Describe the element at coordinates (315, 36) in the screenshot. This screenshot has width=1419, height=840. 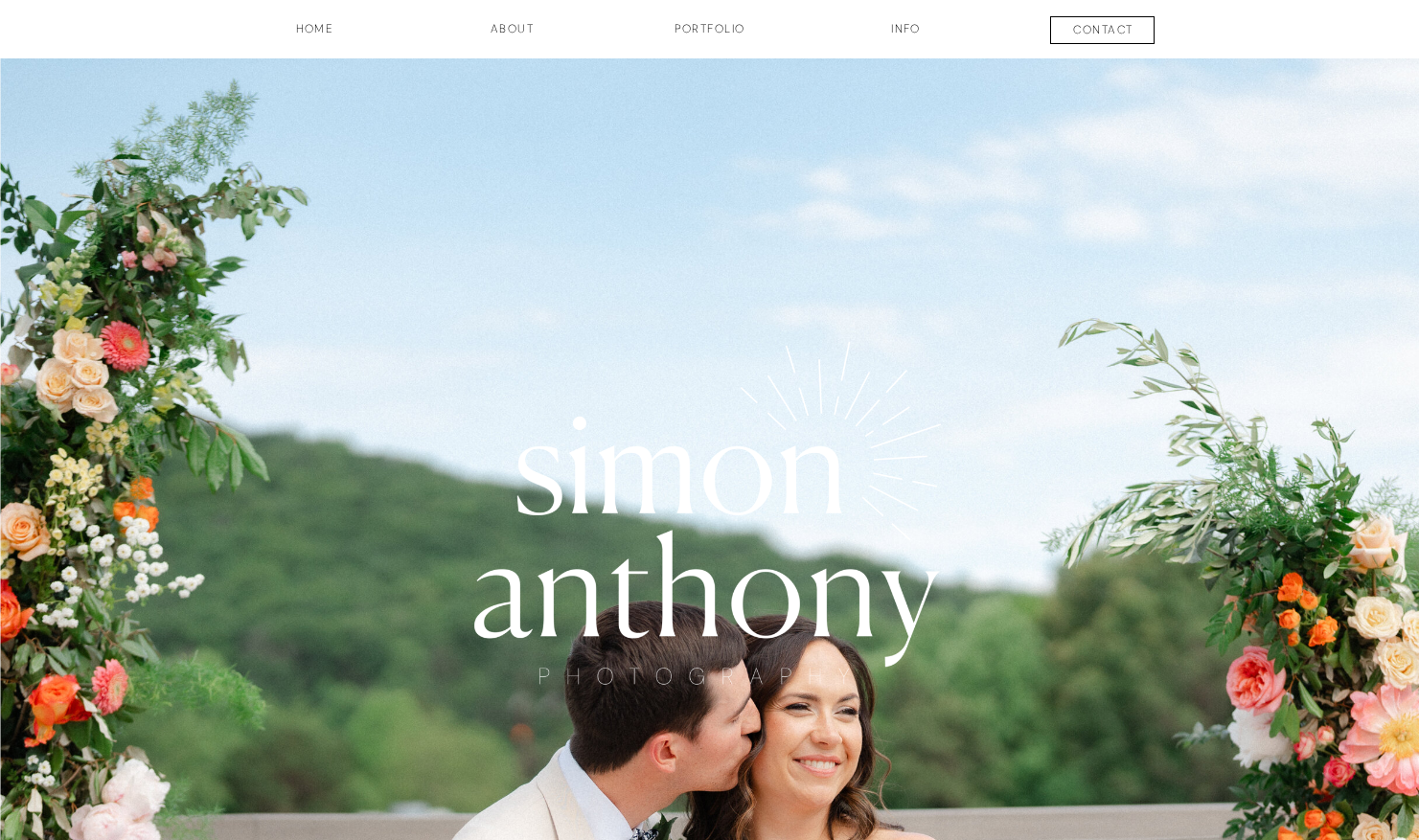
I see `a: HOME` at that location.